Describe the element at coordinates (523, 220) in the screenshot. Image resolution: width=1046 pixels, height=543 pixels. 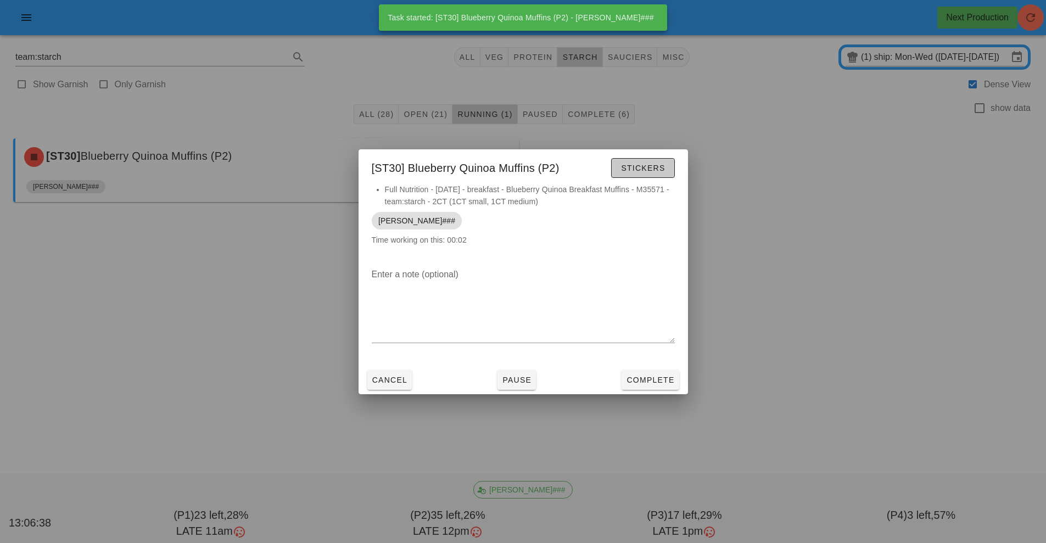
I see `div: Time working on this: 00:02` at that location.